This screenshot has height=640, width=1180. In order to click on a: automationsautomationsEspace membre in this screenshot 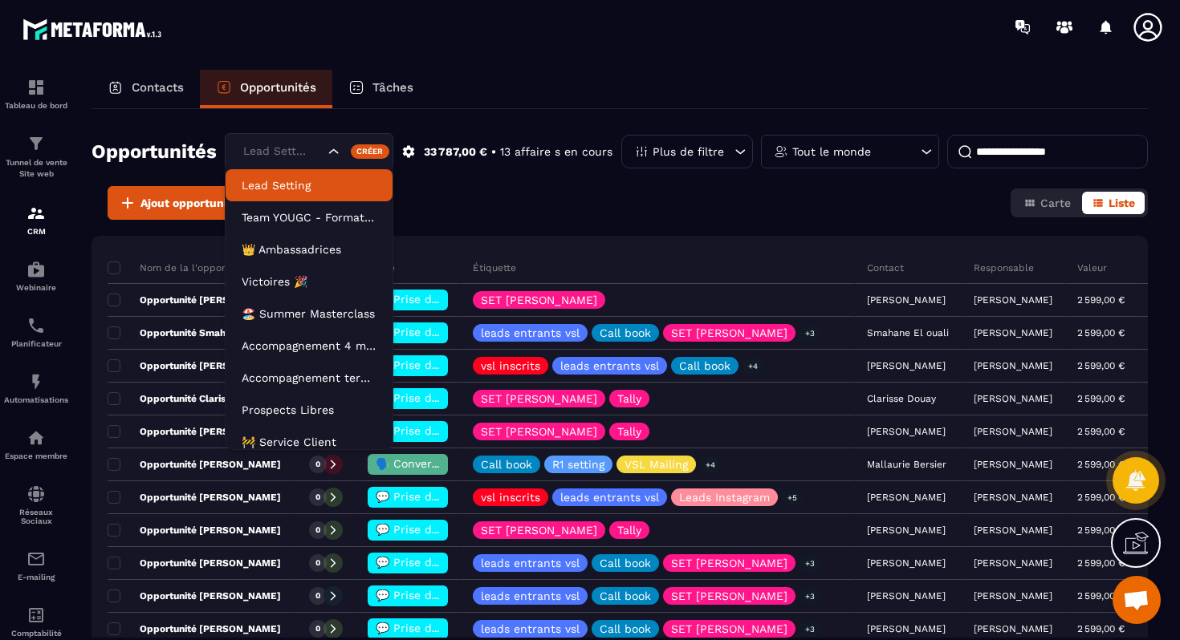, I will do `click(36, 445)`.